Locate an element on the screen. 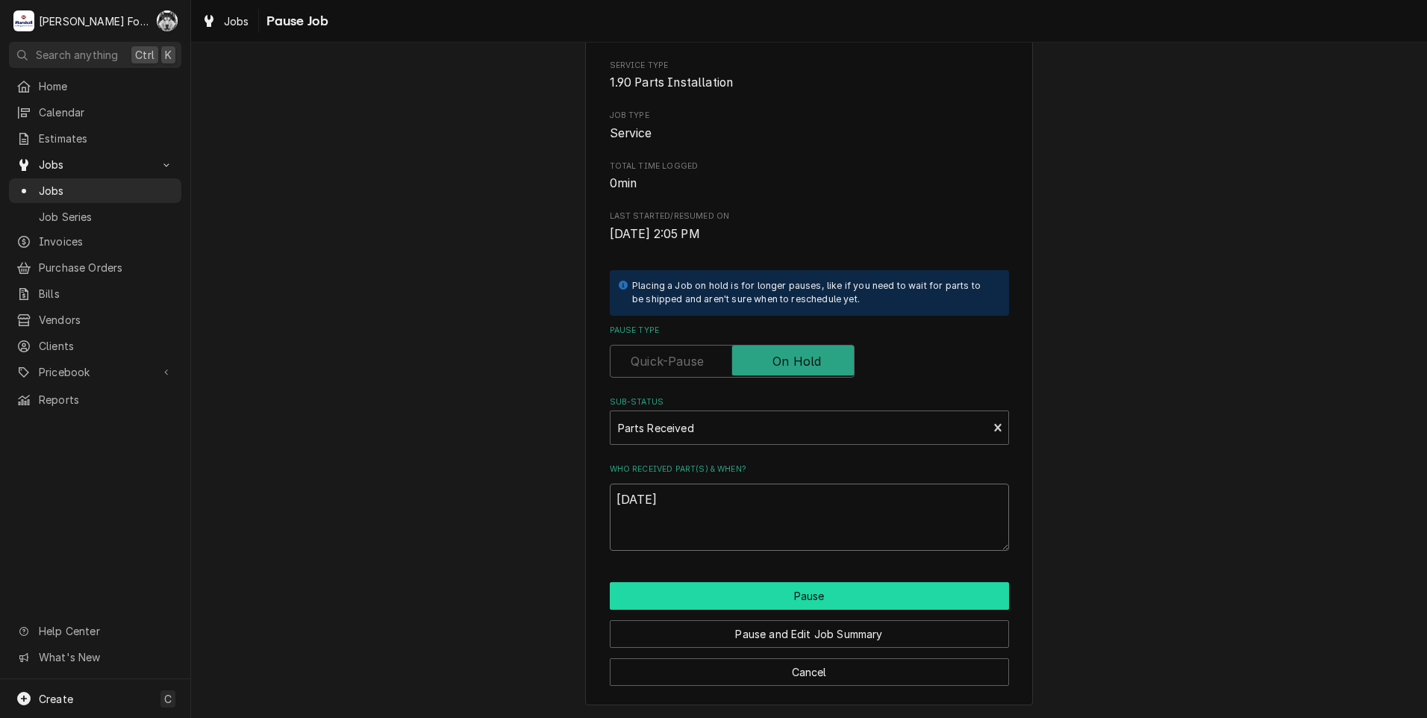  a: Home is located at coordinates (95, 86).